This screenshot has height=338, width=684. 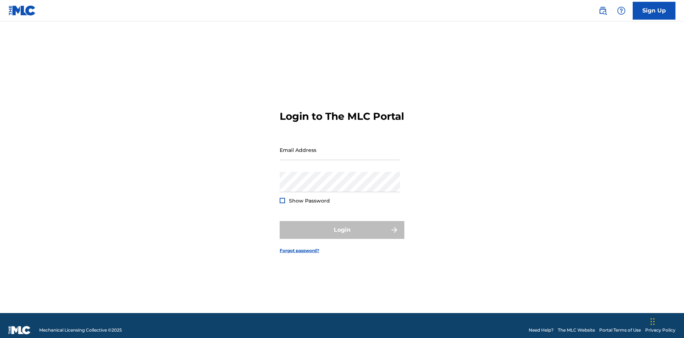 What do you see at coordinates (621, 11) in the screenshot?
I see `img: help` at bounding box center [621, 11].